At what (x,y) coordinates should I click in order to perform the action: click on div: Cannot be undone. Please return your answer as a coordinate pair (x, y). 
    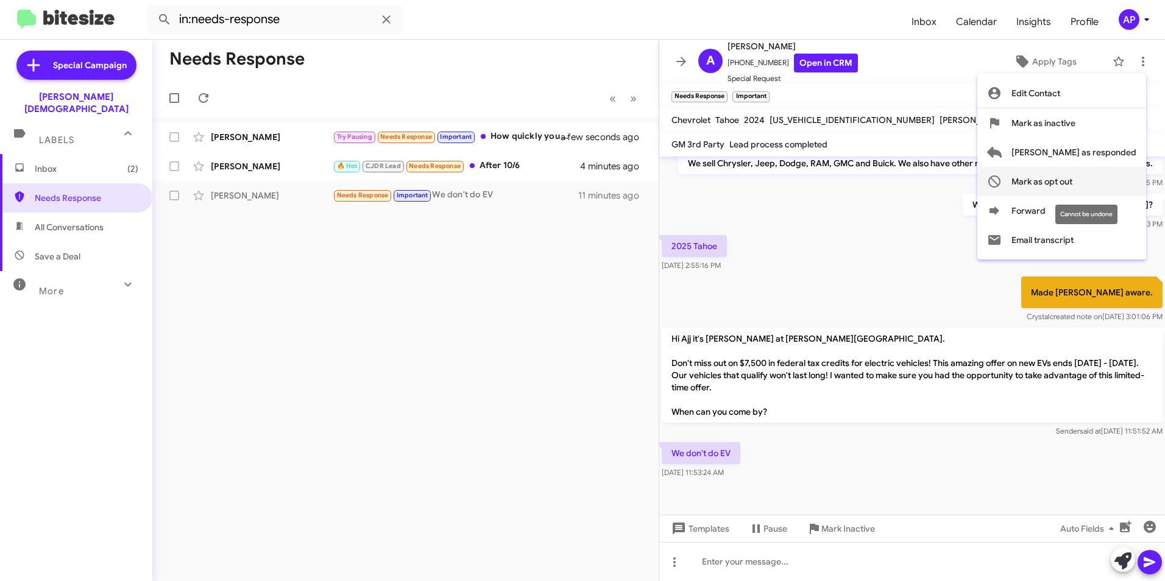
    Looking at the image, I should click on (1087, 215).